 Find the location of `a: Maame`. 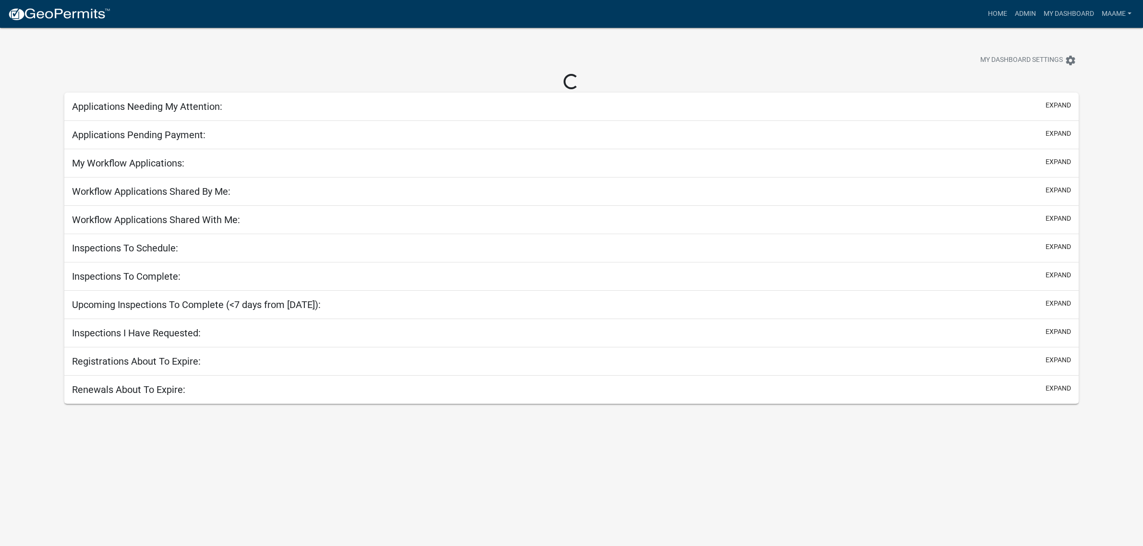

a: Maame is located at coordinates (1116, 14).